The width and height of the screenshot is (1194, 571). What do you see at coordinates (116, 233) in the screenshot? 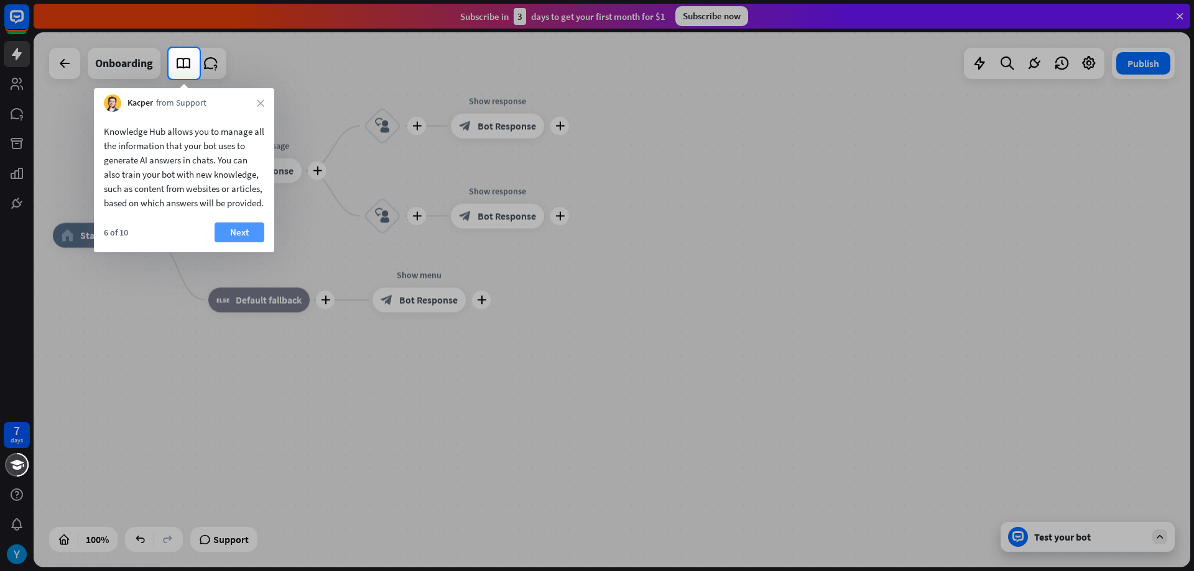
I see `div: 6 of 10` at bounding box center [116, 233].